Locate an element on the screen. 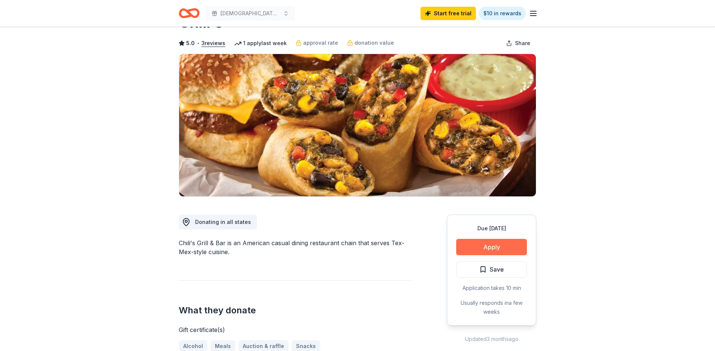 The height and width of the screenshot is (351, 715). a: approval rate is located at coordinates (317, 43).